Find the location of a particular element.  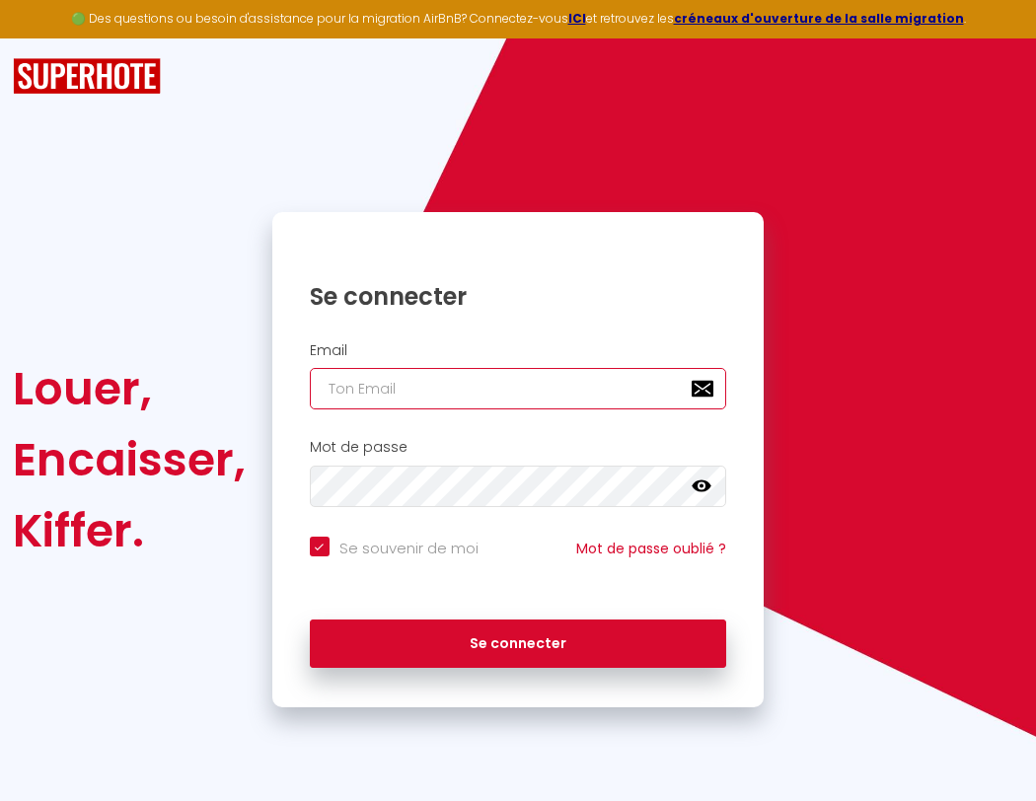

div: Kiffer. is located at coordinates (129, 531).